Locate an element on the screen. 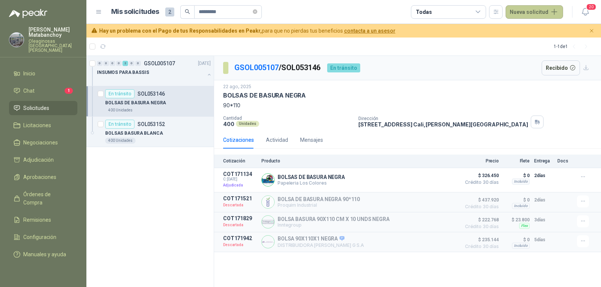  p: BOLSA BASURA 90X110 CM X 10 UNDS NEGRA is located at coordinates (333, 219).